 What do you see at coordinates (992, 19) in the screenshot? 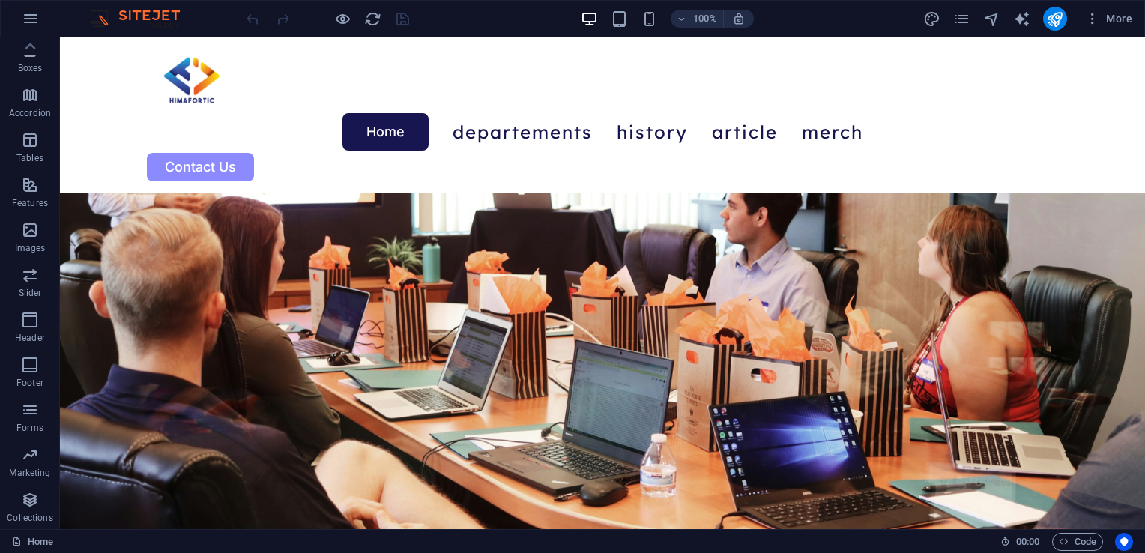
I see `button: navigator` at bounding box center [992, 19].